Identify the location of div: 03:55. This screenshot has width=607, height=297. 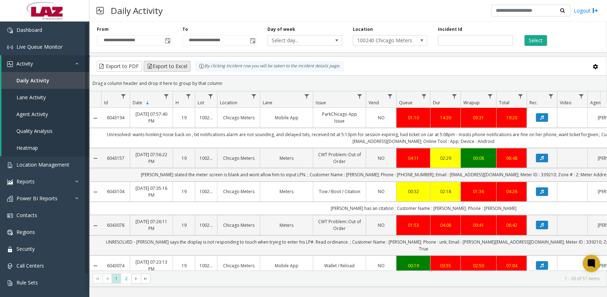
(446, 265).